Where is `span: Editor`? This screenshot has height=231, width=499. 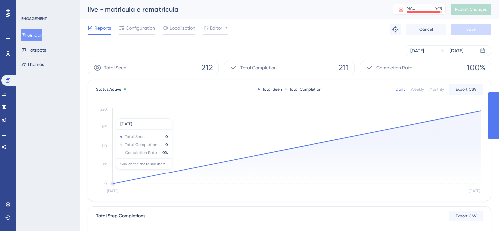
span: Editor is located at coordinates (216, 28).